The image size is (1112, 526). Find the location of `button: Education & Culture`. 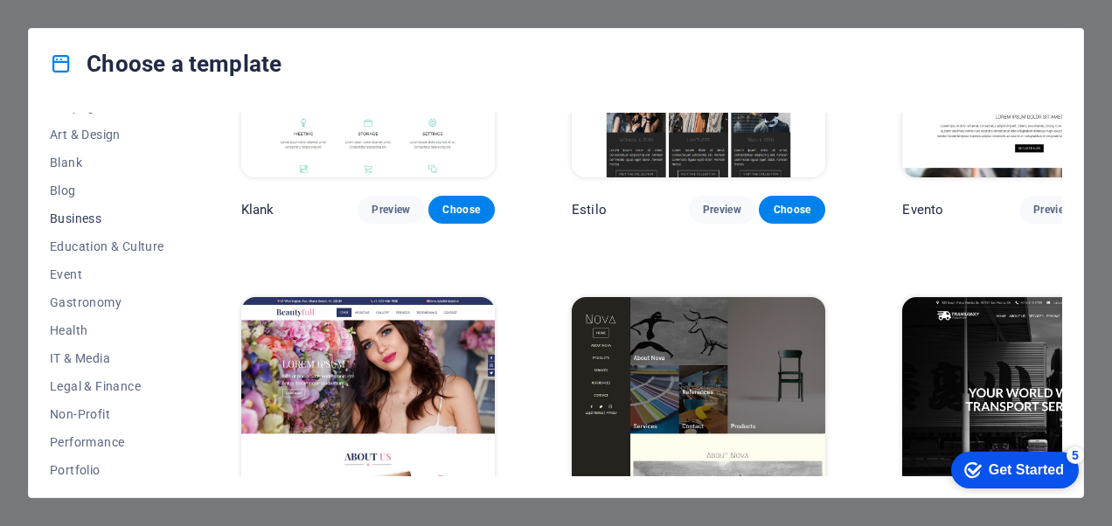

button: Education & Culture is located at coordinates (107, 247).